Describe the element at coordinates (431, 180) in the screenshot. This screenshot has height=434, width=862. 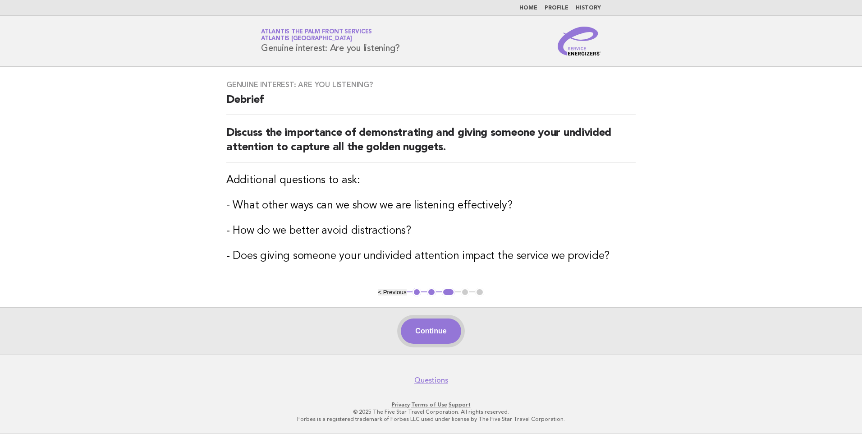
I see `h3: Additional questions to ask:` at that location.